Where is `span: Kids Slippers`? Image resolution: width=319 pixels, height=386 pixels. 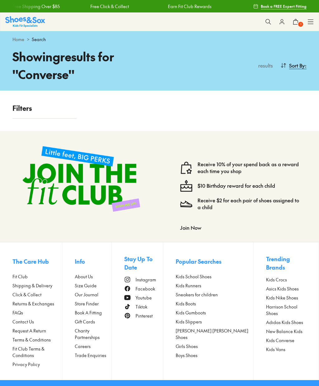
span: Kids Slippers is located at coordinates (188, 321).